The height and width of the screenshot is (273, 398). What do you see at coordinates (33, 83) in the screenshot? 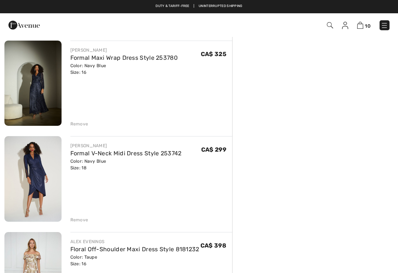
I see `img: Formal Maxi Wrap Dress Style 253780` at bounding box center [33, 83].